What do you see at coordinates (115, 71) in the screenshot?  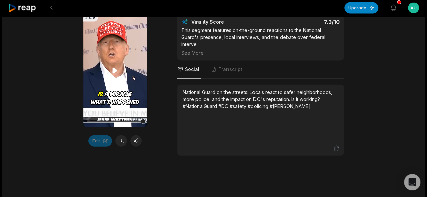 I see `video: Your browser does not support mp4 format.` at bounding box center [115, 71].